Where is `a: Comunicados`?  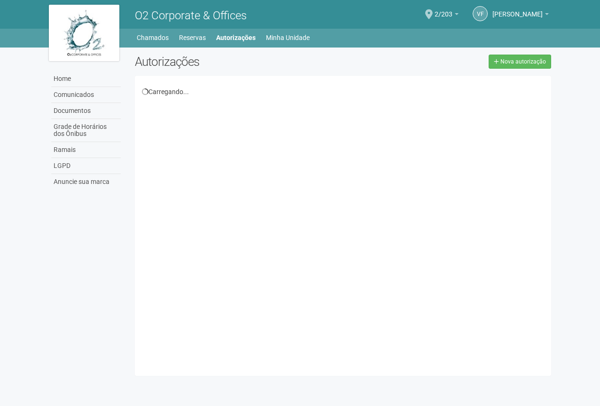 a: Comunicados is located at coordinates (86, 95).